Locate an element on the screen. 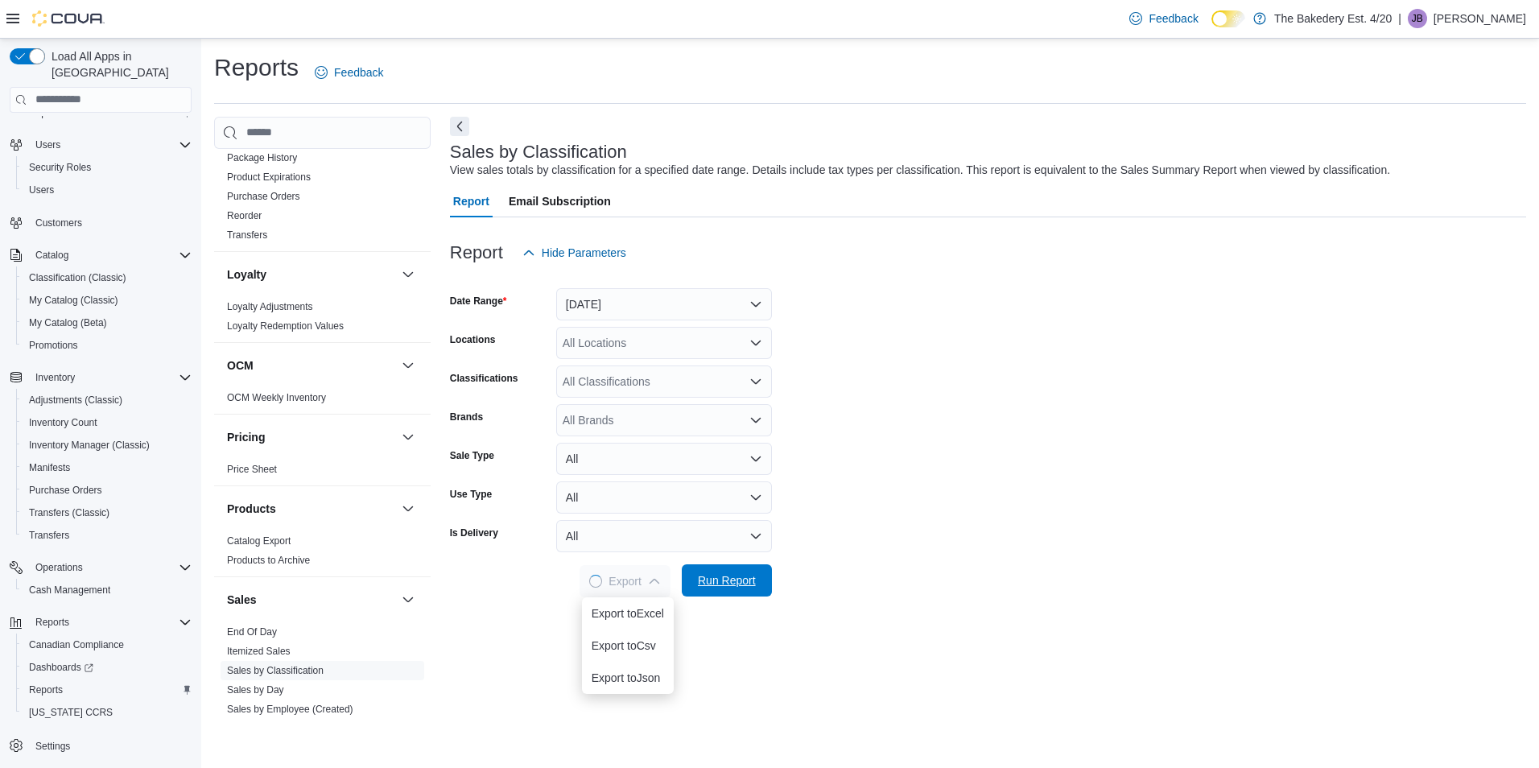 The width and height of the screenshot is (1539, 768). span: Hide Parameters is located at coordinates (583, 253).